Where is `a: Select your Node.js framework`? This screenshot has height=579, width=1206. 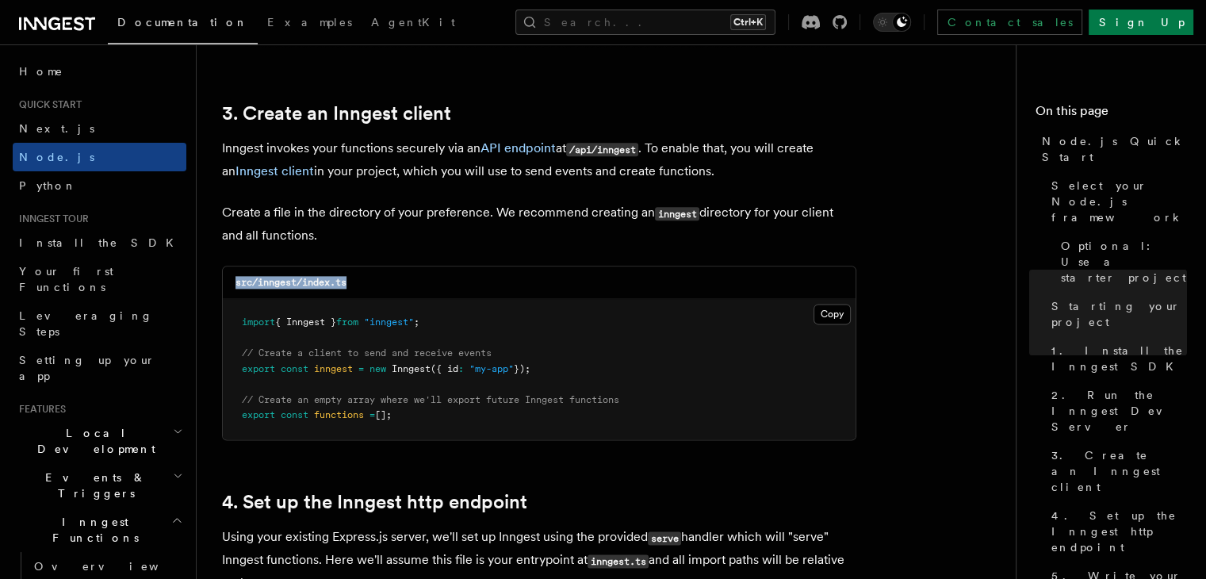 a: Select your Node.js framework is located at coordinates (1116, 201).